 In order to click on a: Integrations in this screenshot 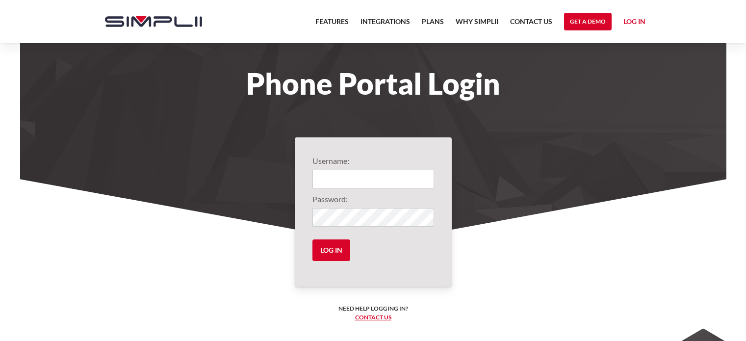, I will do `click(385, 25)`.